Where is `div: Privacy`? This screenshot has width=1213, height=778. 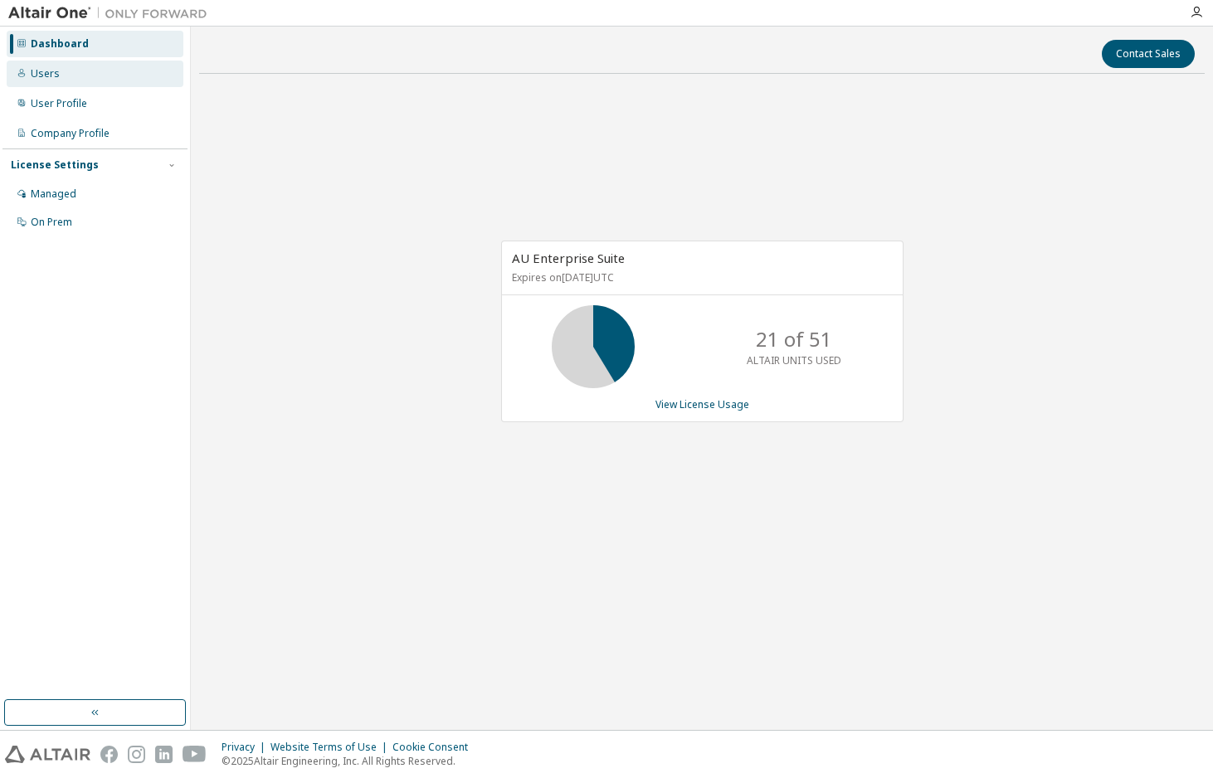 div: Privacy is located at coordinates (246, 748).